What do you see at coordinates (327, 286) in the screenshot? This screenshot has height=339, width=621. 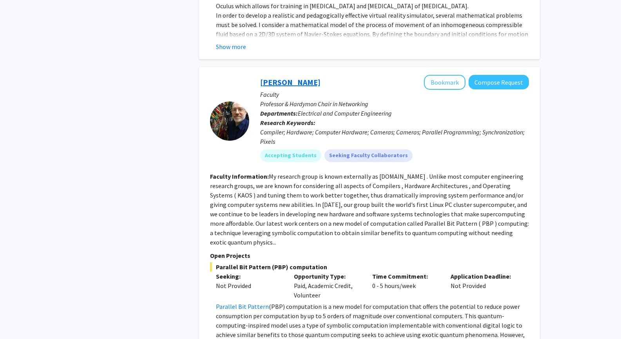 I see `div: Paid, Academic Credit, Volunteer` at bounding box center [327, 286].